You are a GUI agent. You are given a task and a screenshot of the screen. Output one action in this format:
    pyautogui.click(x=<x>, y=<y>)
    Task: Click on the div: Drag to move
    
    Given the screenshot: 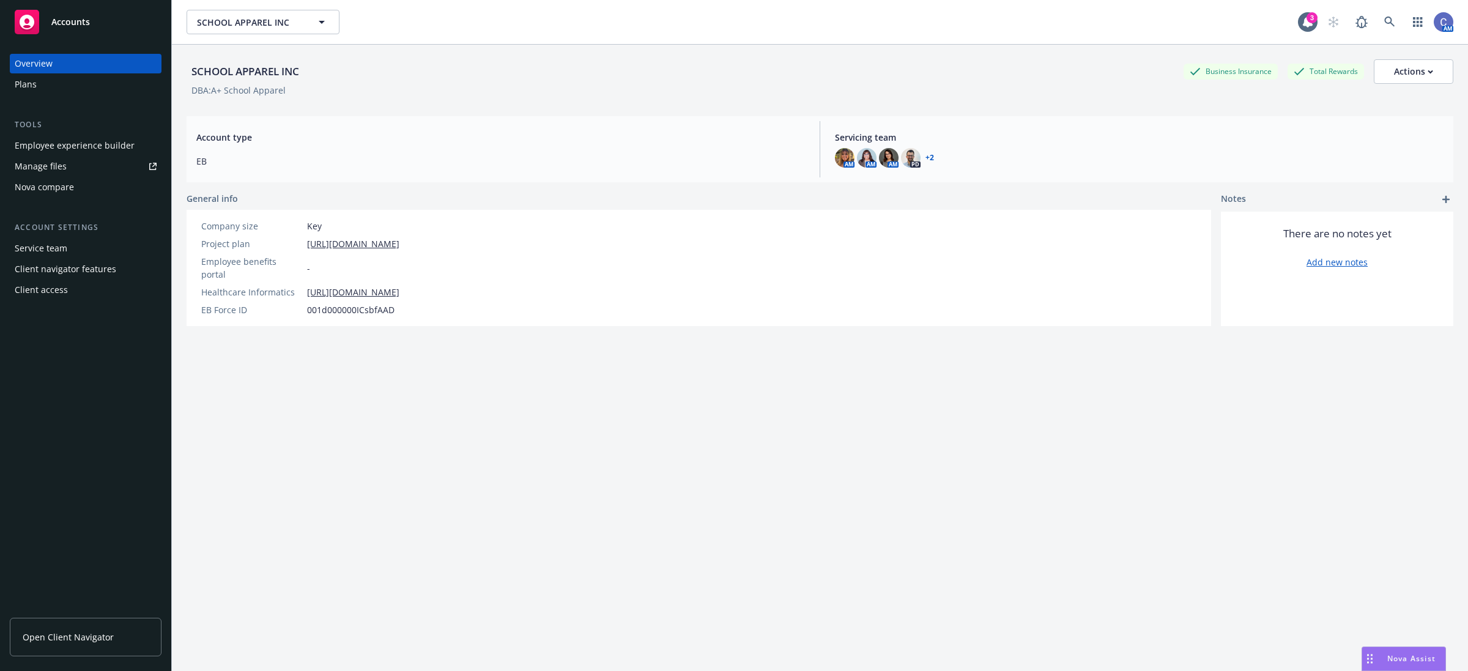 What is the action you would take?
    pyautogui.click(x=1369, y=659)
    